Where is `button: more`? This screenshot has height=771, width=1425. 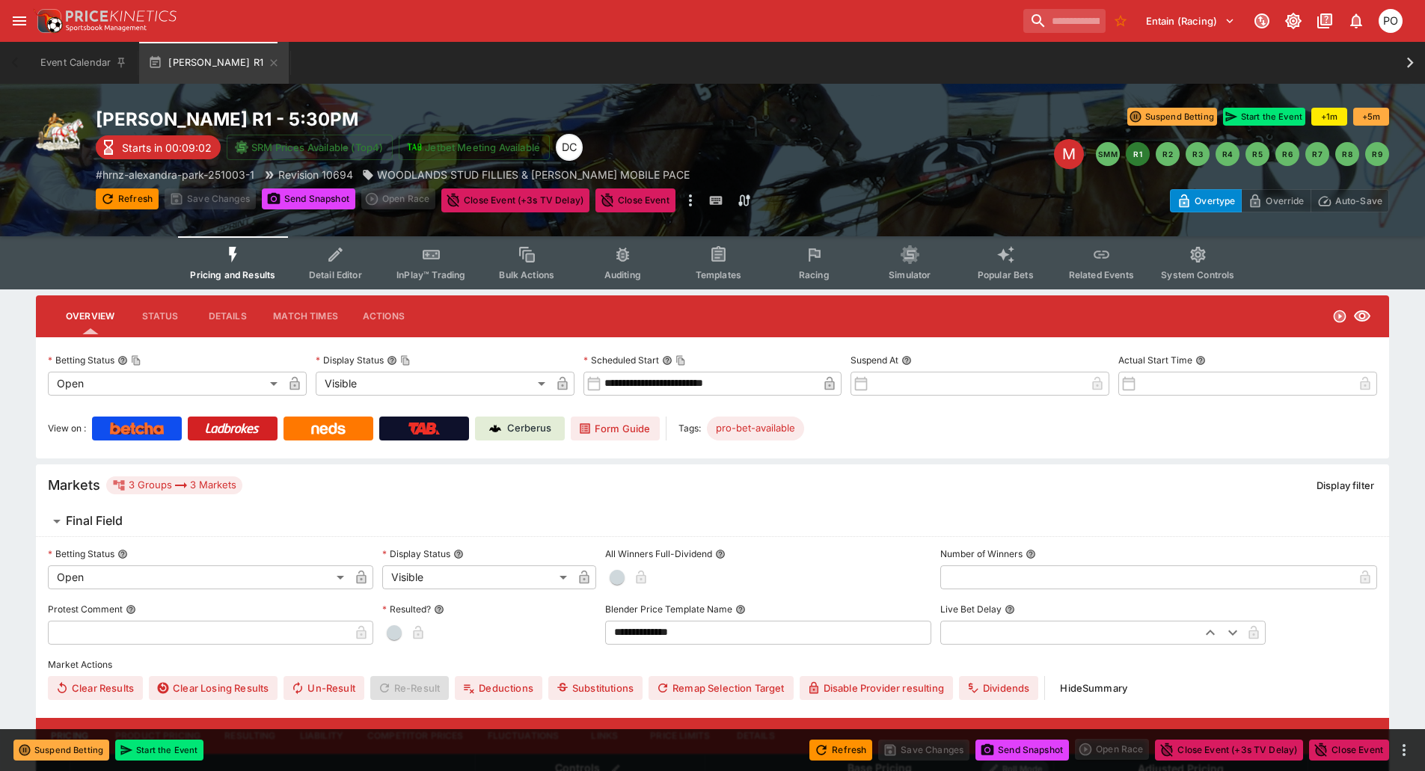
button: more is located at coordinates (690, 200).